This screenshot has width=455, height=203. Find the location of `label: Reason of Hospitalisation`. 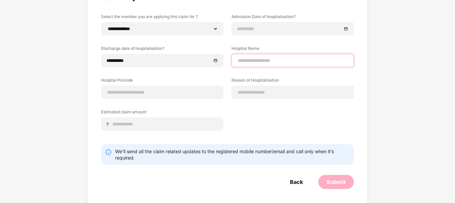

label: Reason of Hospitalisation is located at coordinates (293, 81).